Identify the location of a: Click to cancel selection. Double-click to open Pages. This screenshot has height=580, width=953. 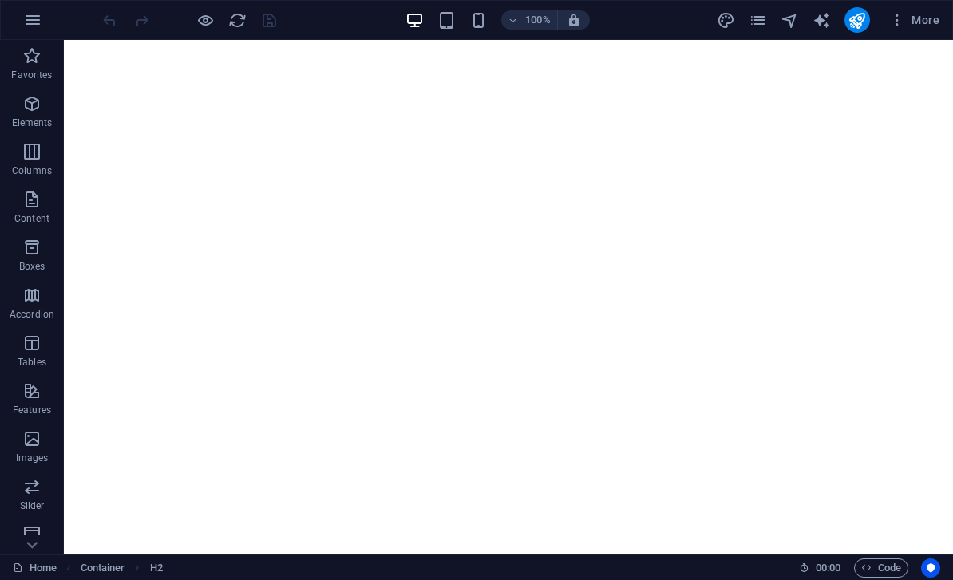
(34, 568).